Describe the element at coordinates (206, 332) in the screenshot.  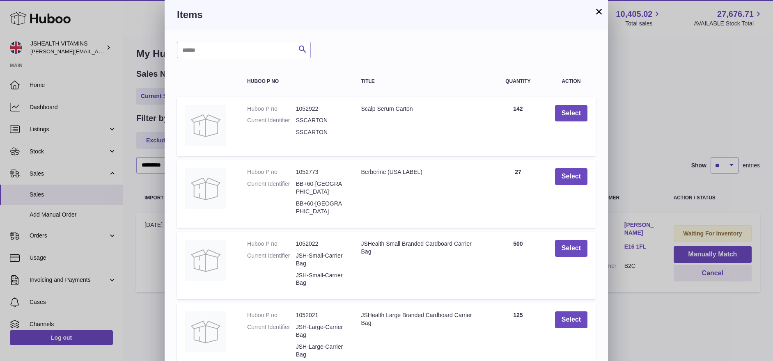
I see `img: JSHealth Large Branded Cardboard Carrier Bag` at that location.